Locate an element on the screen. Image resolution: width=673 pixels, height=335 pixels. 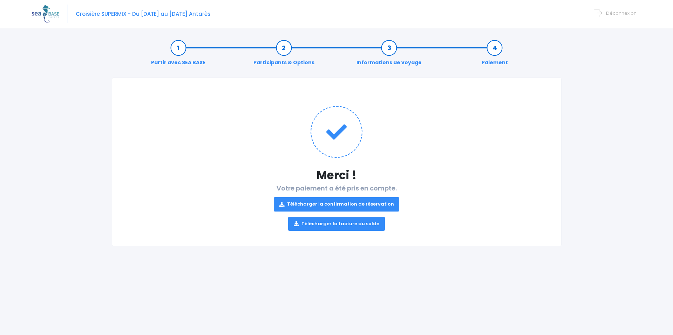
a: Participants & Options is located at coordinates (284, 55).